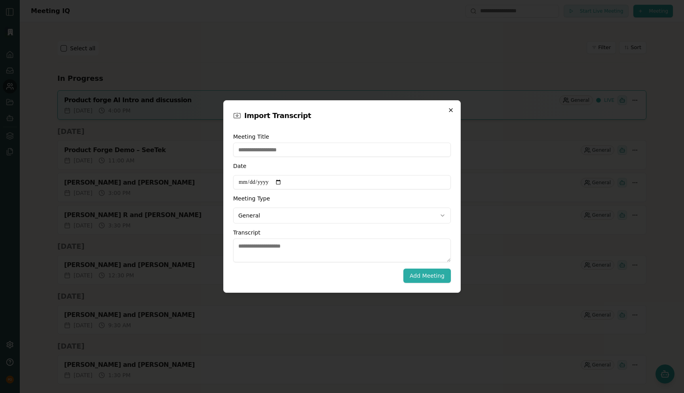 The image size is (684, 393). What do you see at coordinates (278, 116) in the screenshot?
I see `h2: Import Transcript` at bounding box center [278, 116].